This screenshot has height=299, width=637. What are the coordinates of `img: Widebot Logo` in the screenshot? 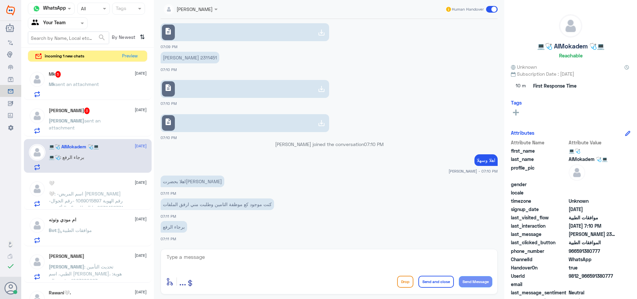 It's located at (11, 10).